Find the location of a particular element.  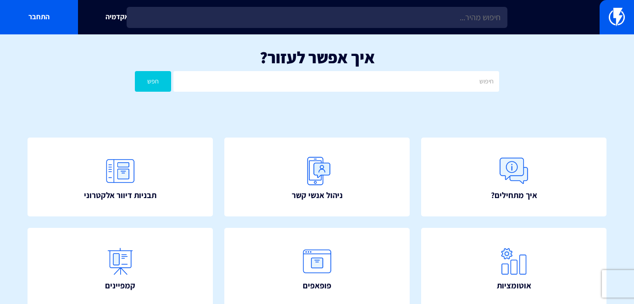

h1: איך אפשר לעזור? is located at coordinates (317, 57).